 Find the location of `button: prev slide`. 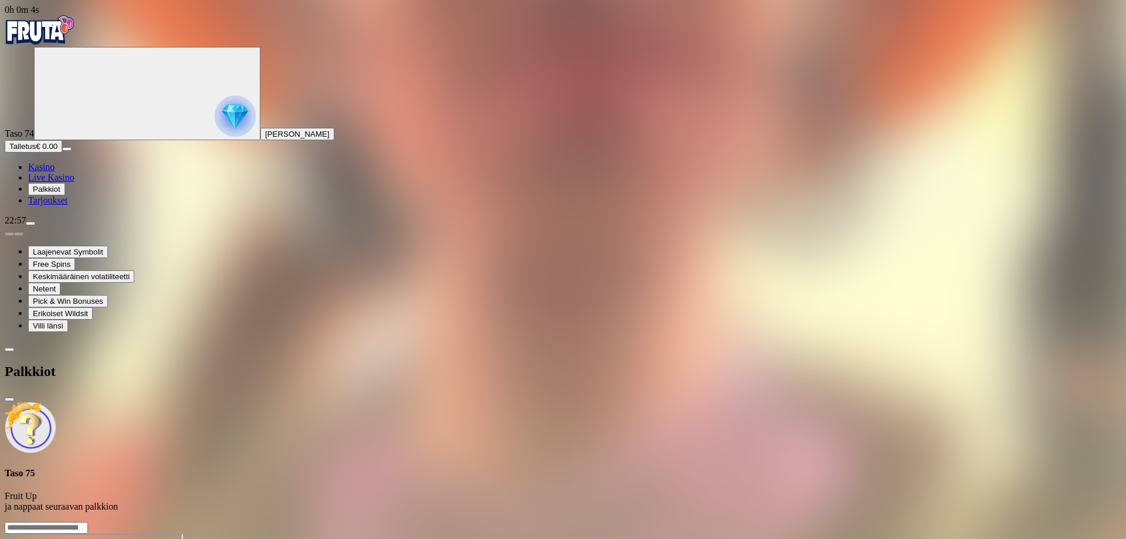

button: prev slide is located at coordinates (9, 234).